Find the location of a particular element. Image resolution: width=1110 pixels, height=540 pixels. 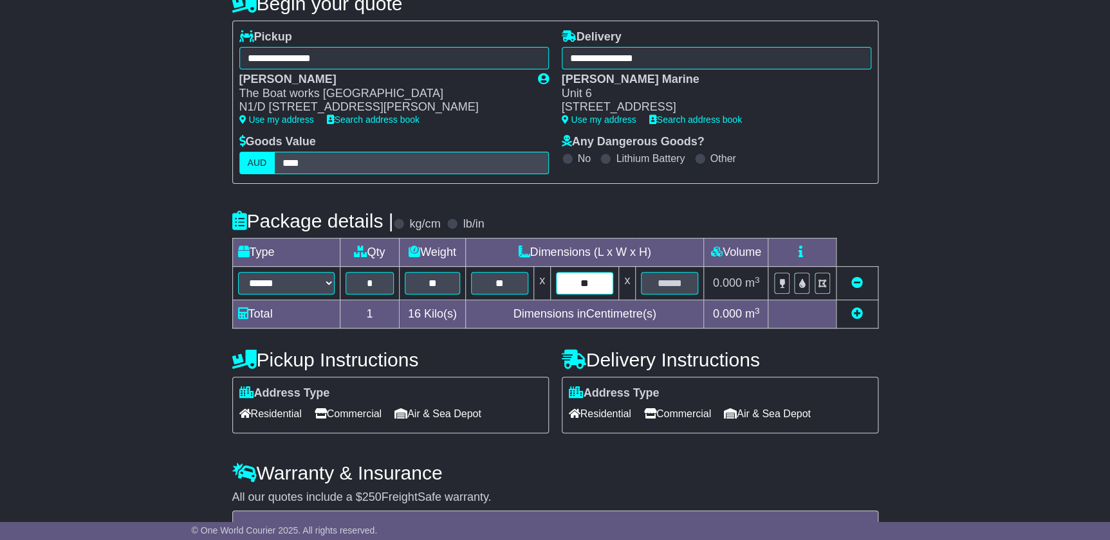

h4: Warranty & Insurance is located at coordinates (555, 473).